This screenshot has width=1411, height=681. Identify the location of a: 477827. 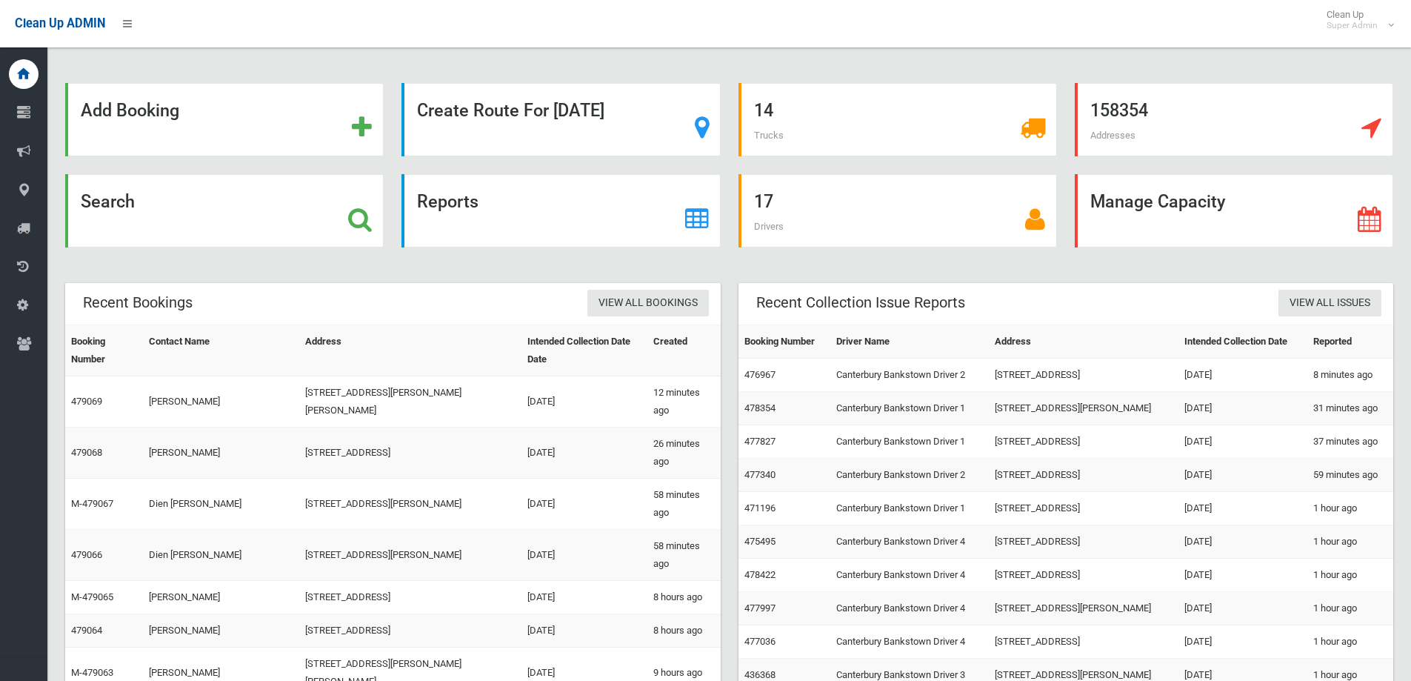
(760, 441).